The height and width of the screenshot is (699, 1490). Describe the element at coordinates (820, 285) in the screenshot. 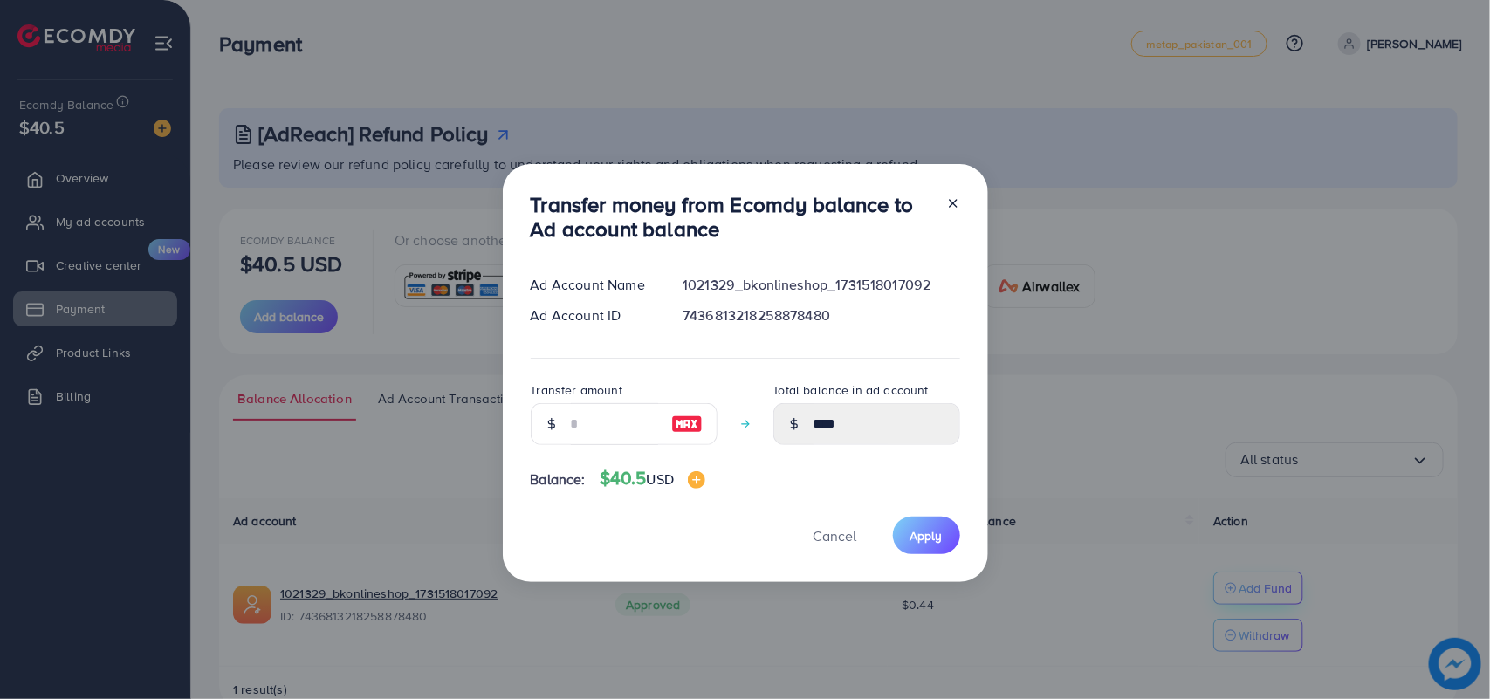

I see `div: 1021329_bkonlineshop_1731518017092` at that location.